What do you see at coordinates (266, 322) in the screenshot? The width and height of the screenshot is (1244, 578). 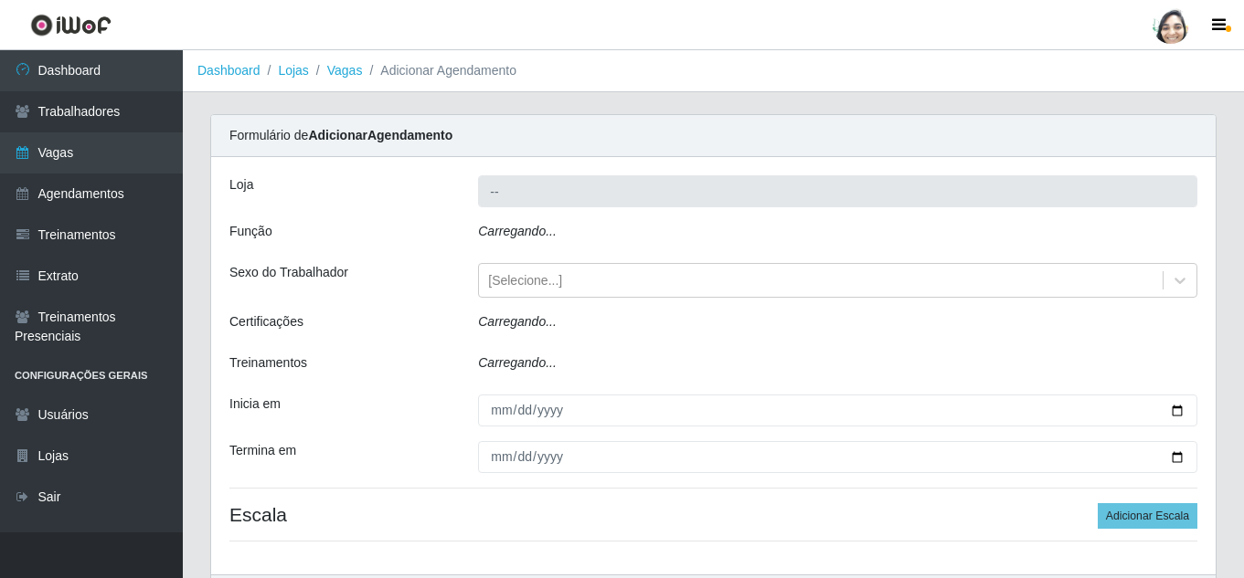 I see `label: Certificações` at bounding box center [266, 322].